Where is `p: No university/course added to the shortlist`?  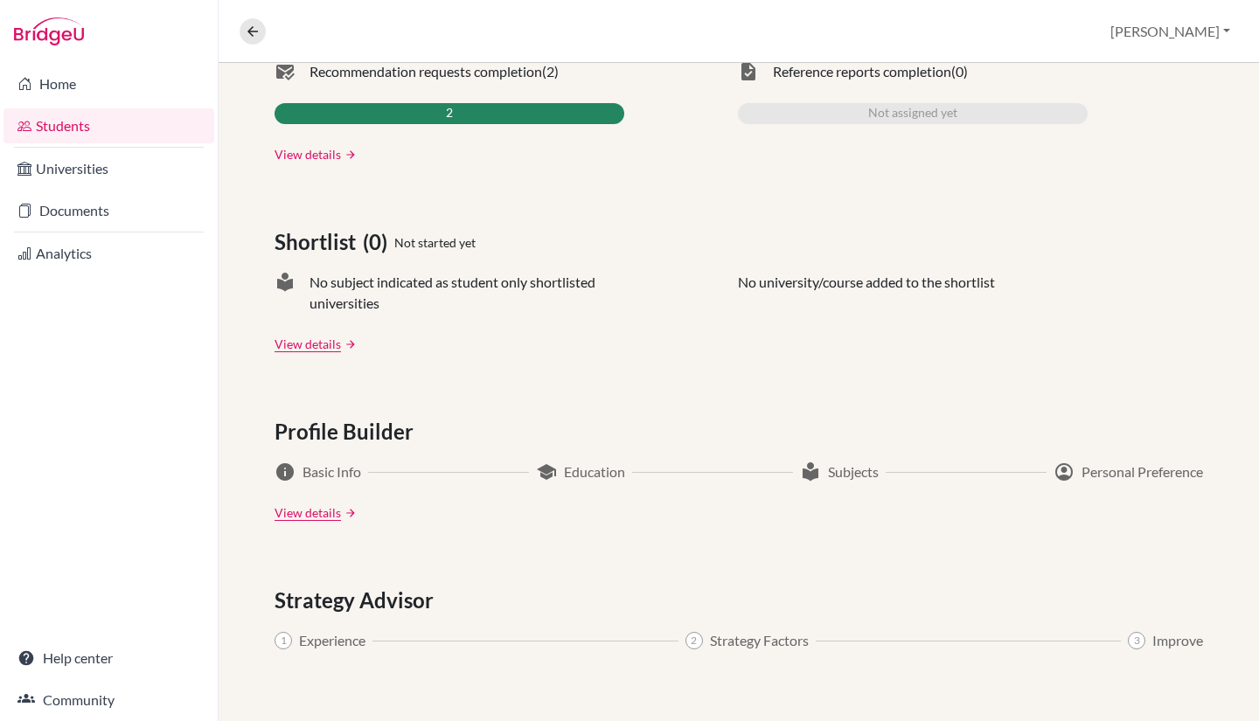
p: No university/course added to the shortlist is located at coordinates (867, 293).